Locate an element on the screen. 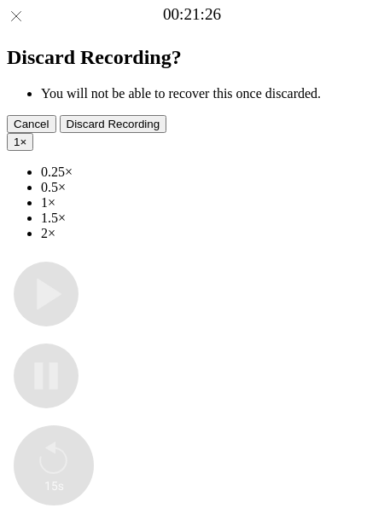 This screenshot has width=384, height=508. a: 00:21:26 is located at coordinates (192, 15).